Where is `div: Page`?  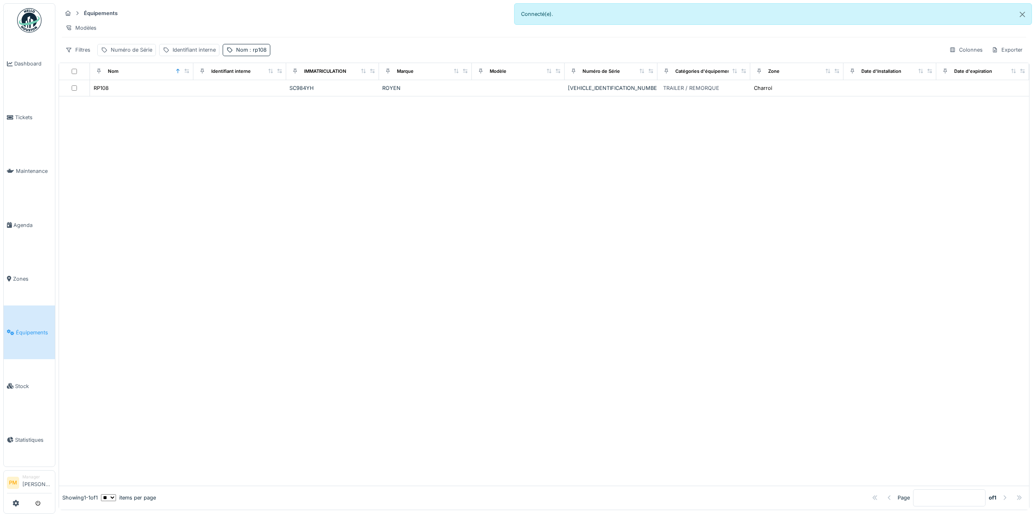 div: Page is located at coordinates (904, 498).